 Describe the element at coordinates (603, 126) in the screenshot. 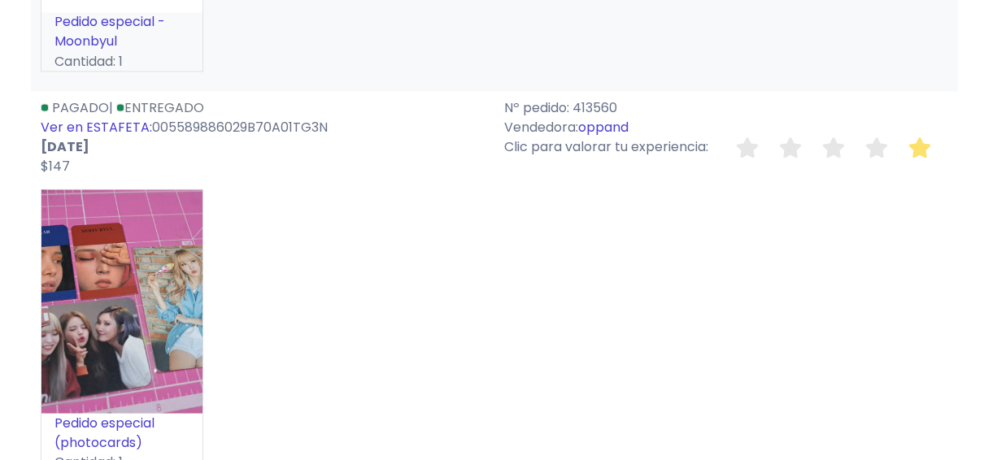

I see `a: oppand` at that location.